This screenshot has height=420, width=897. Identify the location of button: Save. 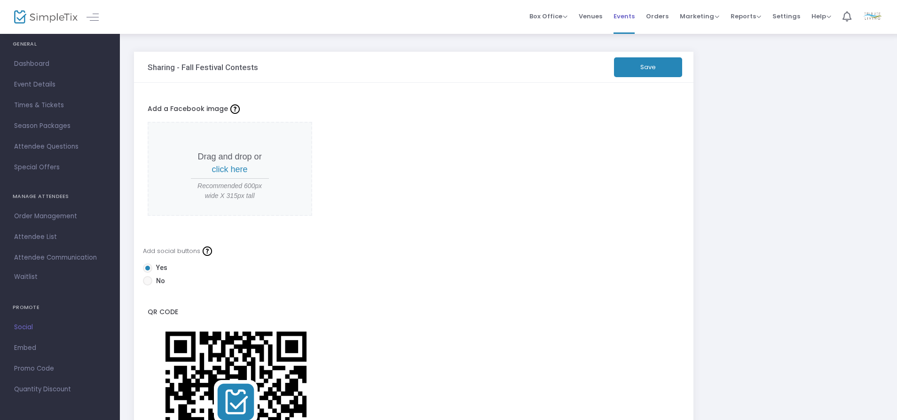
(648, 67).